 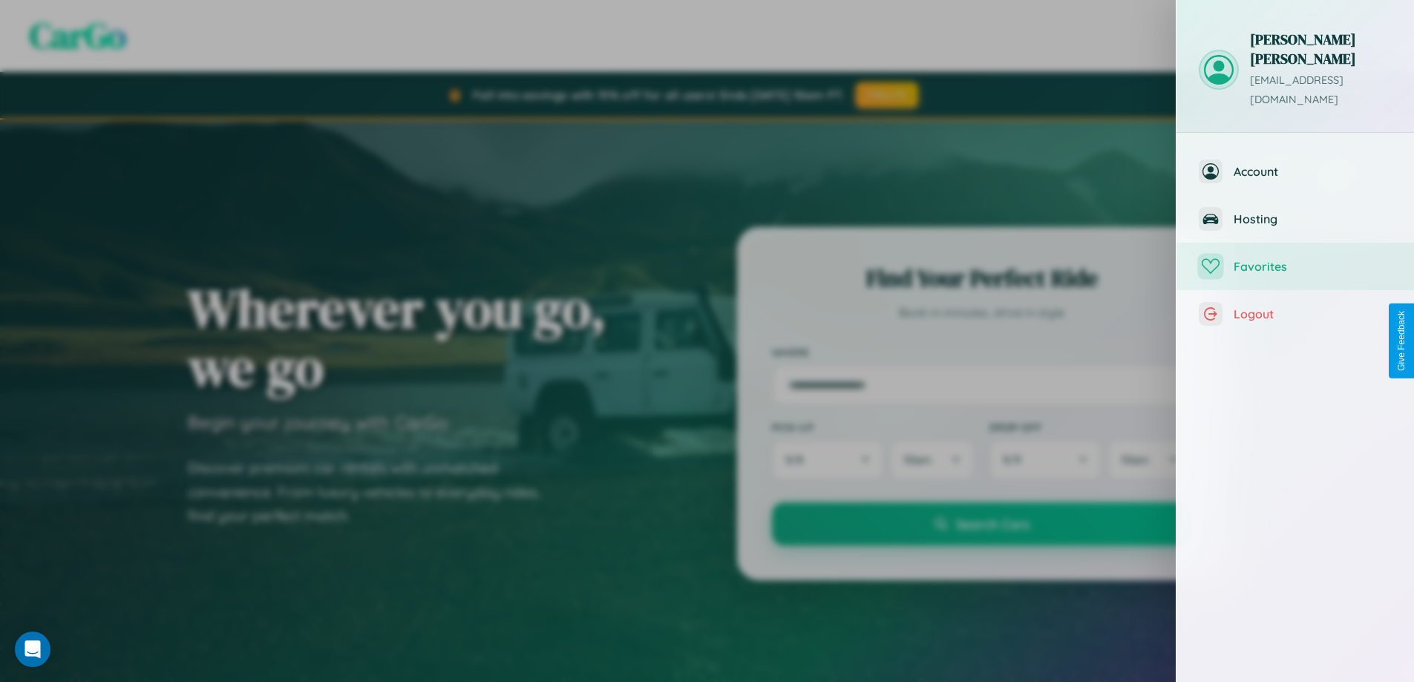 I want to click on button: Favorites, so click(x=1295, y=266).